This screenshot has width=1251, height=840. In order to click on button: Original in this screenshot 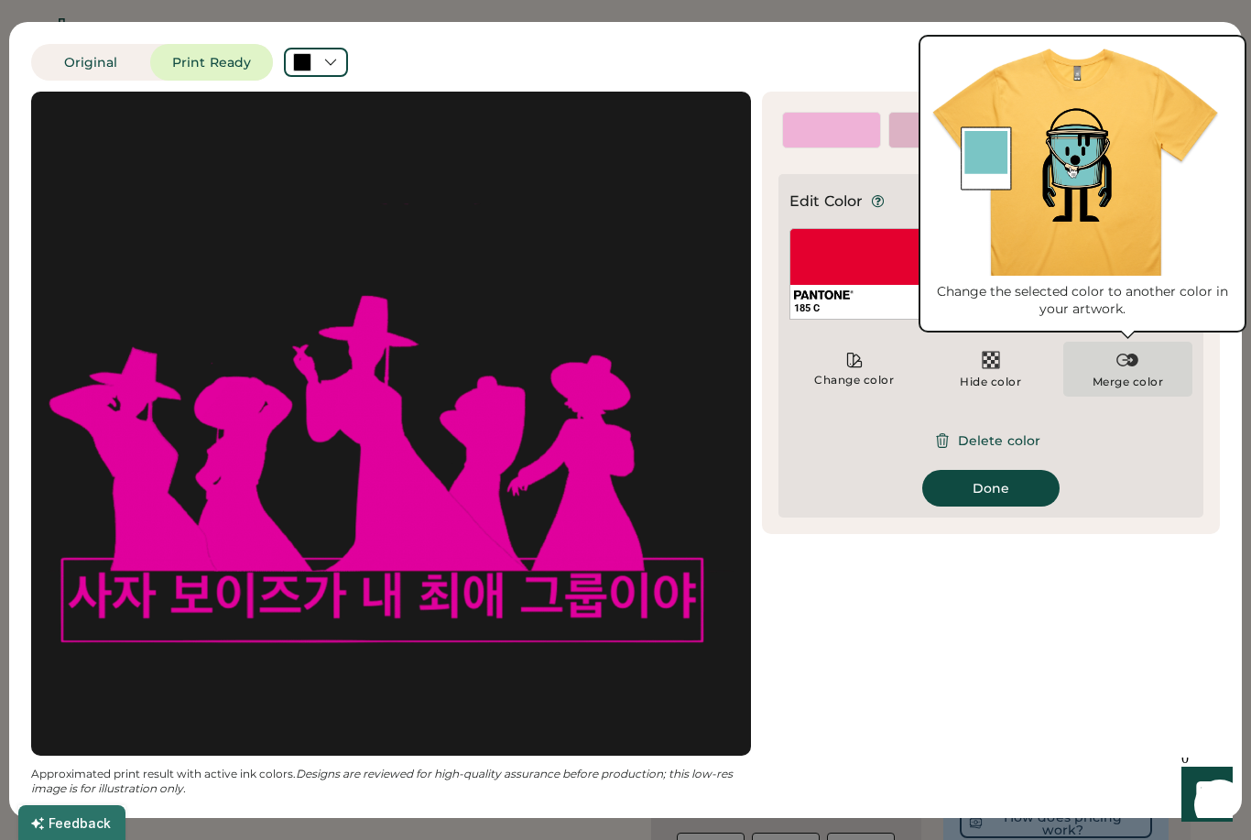, I will do `click(91, 62)`.